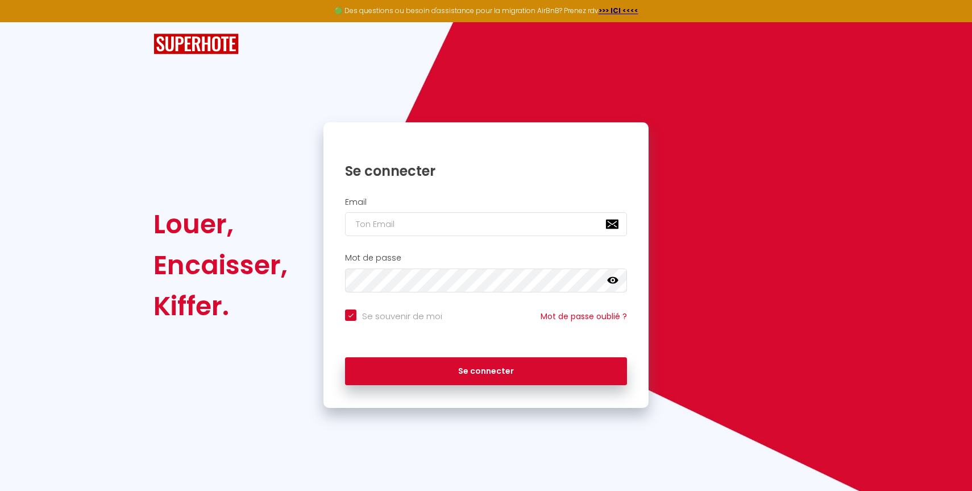  Describe the element at coordinates (486, 371) in the screenshot. I see `button: Se connecter` at that location.